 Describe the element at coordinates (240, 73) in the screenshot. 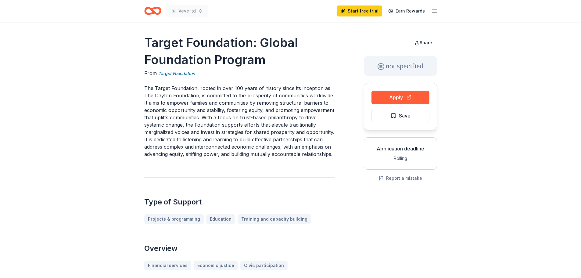

I see `div: From` at that location.